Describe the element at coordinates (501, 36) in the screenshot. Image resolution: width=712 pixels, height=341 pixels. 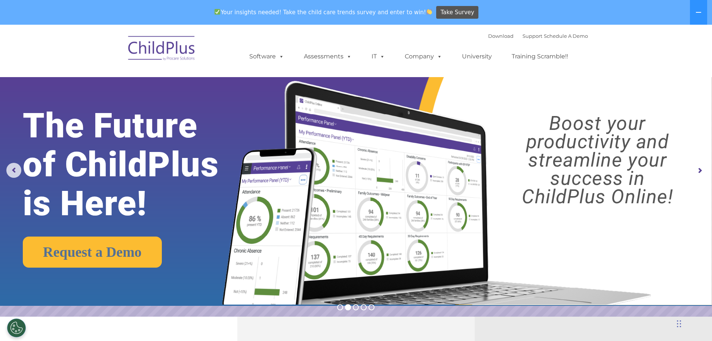
I see `a: Download` at that location.